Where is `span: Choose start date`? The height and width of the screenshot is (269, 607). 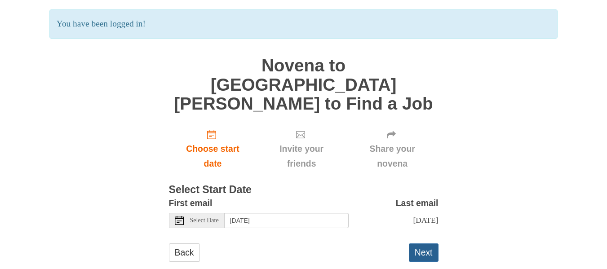 span: Choose start date is located at coordinates (213, 156).